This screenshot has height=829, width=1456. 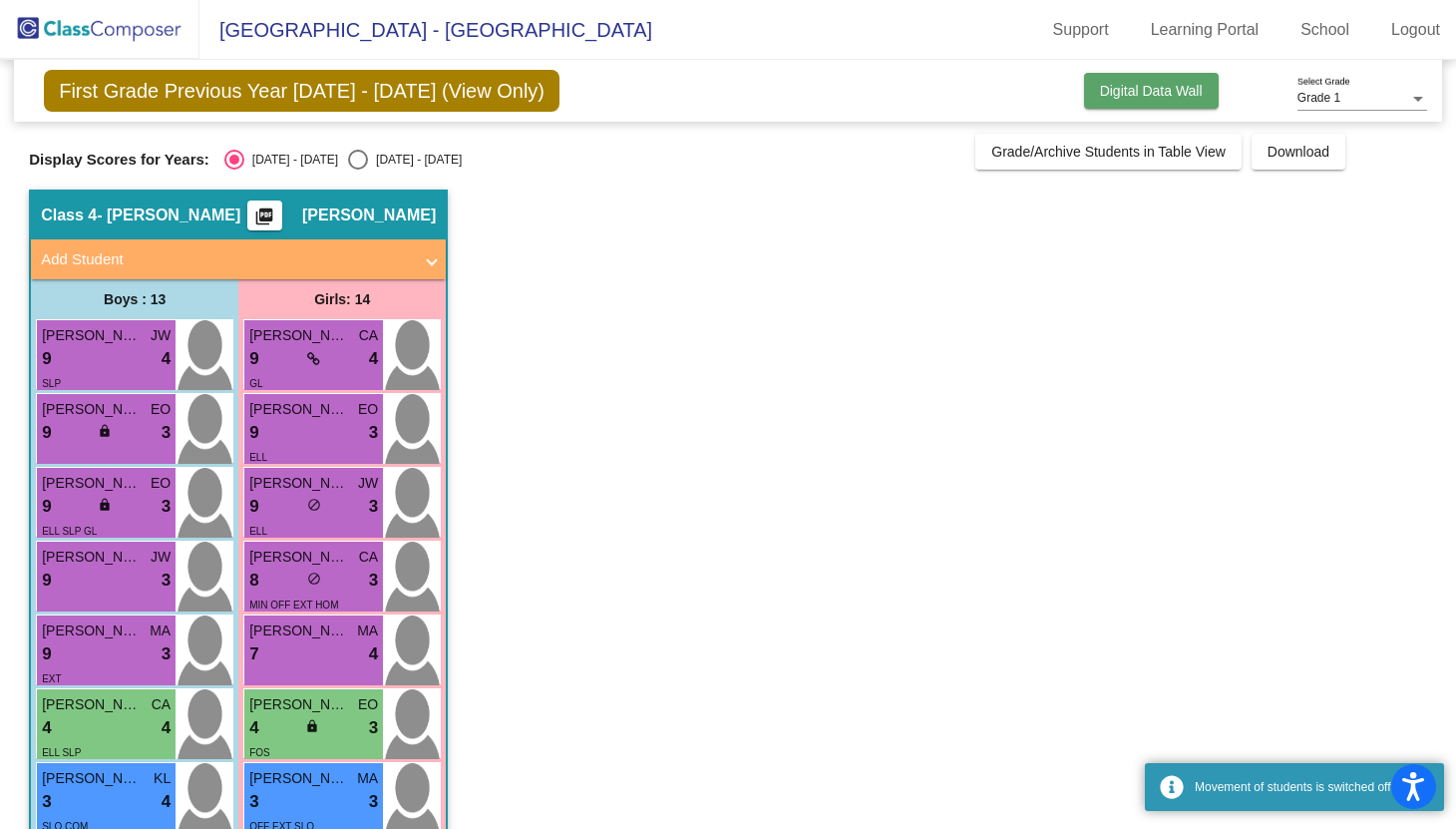 I want to click on mat-icon: picture_as_pdf, so click(x=264, y=220).